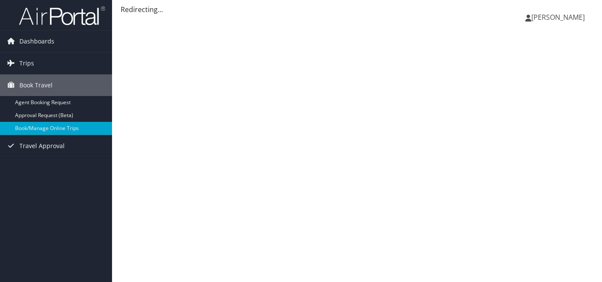 Image resolution: width=602 pixels, height=282 pixels. I want to click on span: Travel Approval, so click(42, 146).